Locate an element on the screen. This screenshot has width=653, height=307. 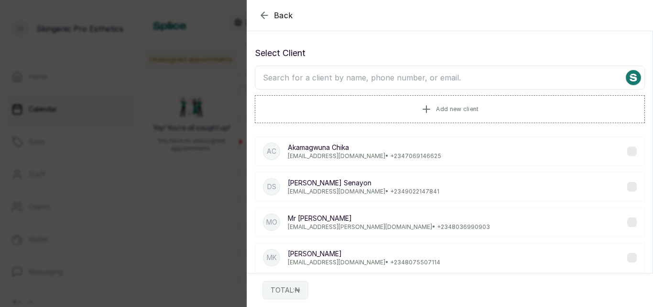
button: Back is located at coordinates (276, 15).